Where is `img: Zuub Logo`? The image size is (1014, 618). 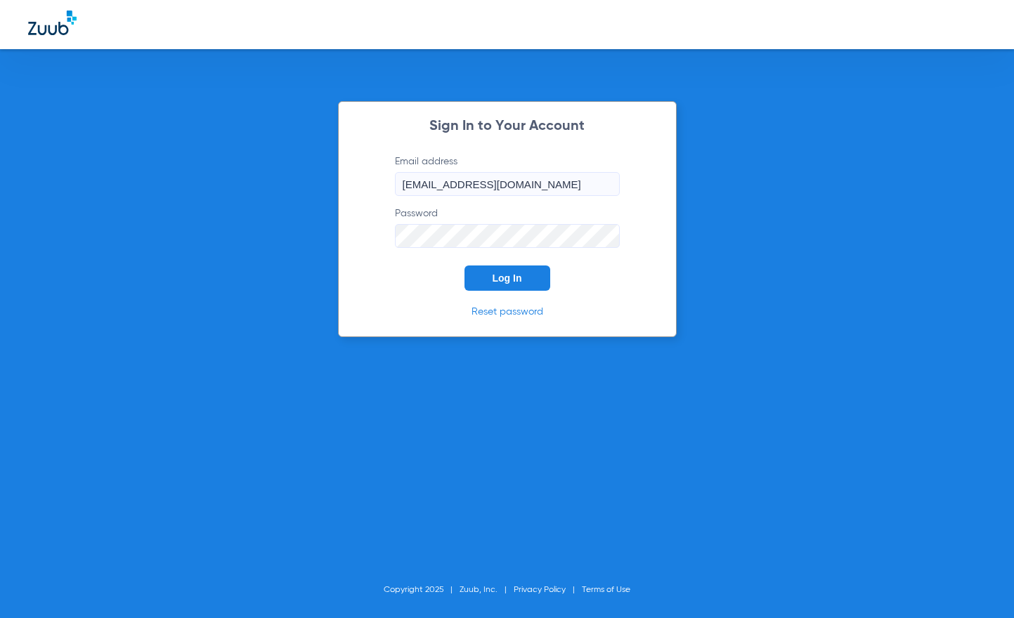 img: Zuub Logo is located at coordinates (52, 22).